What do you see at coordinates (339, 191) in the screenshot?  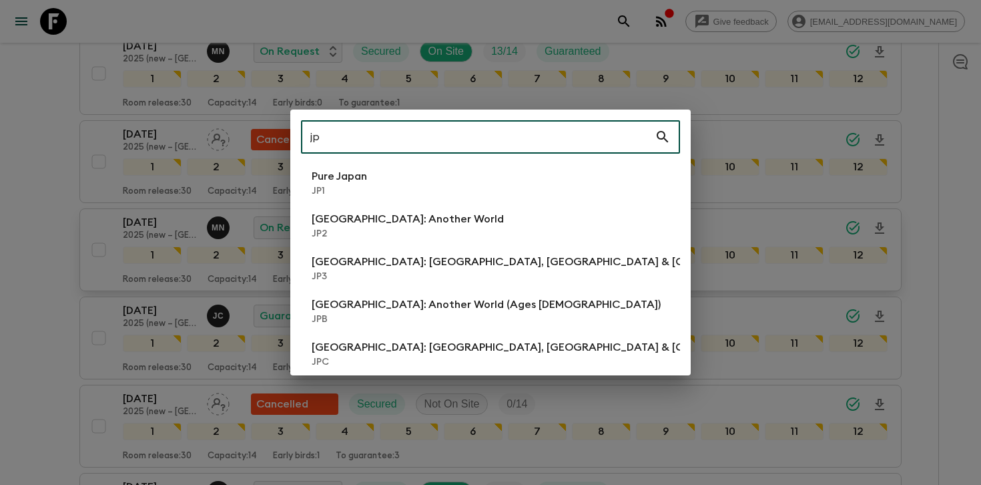 I see `p: JP1` at bounding box center [339, 191].